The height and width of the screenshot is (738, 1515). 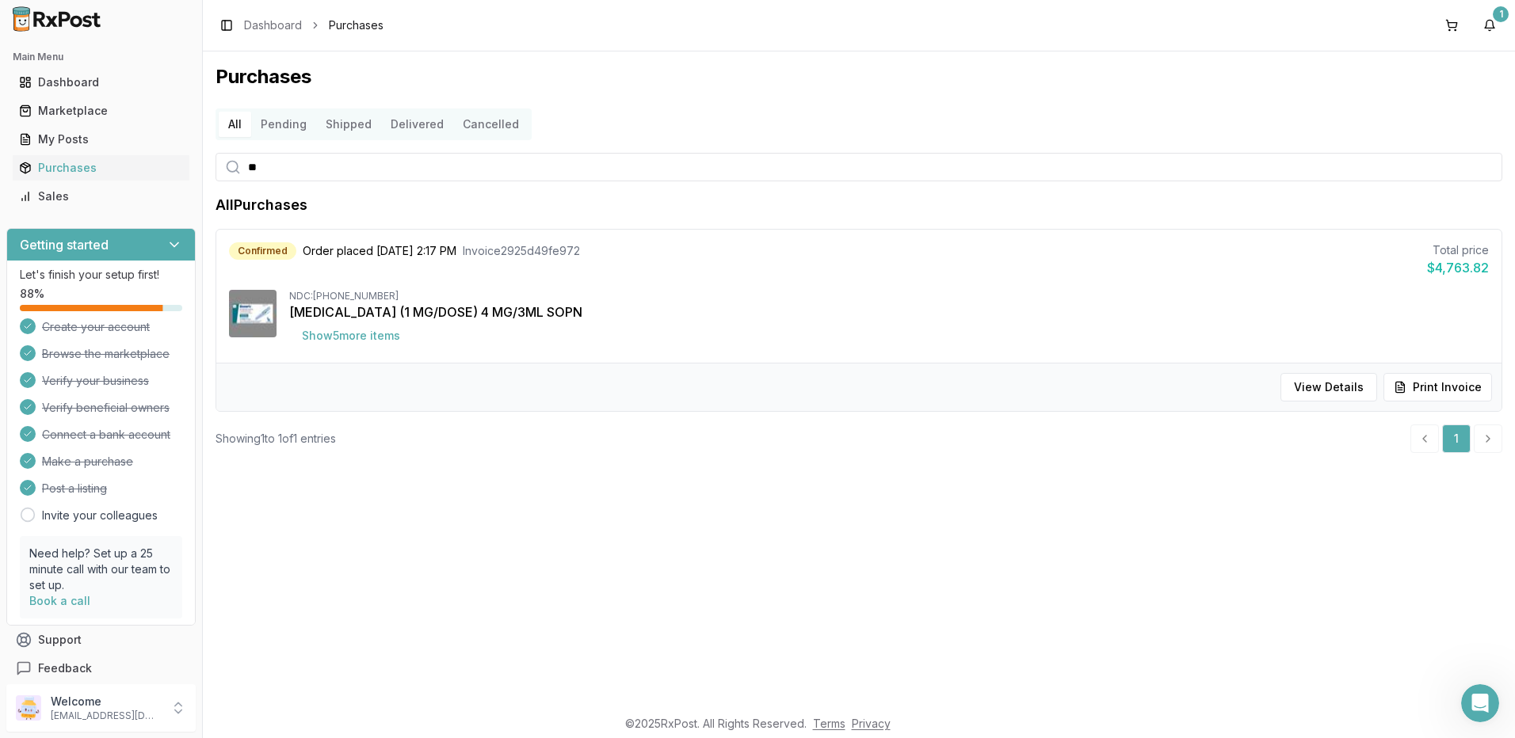 What do you see at coordinates (1500, 14) in the screenshot?
I see `div: 1` at bounding box center [1500, 14].